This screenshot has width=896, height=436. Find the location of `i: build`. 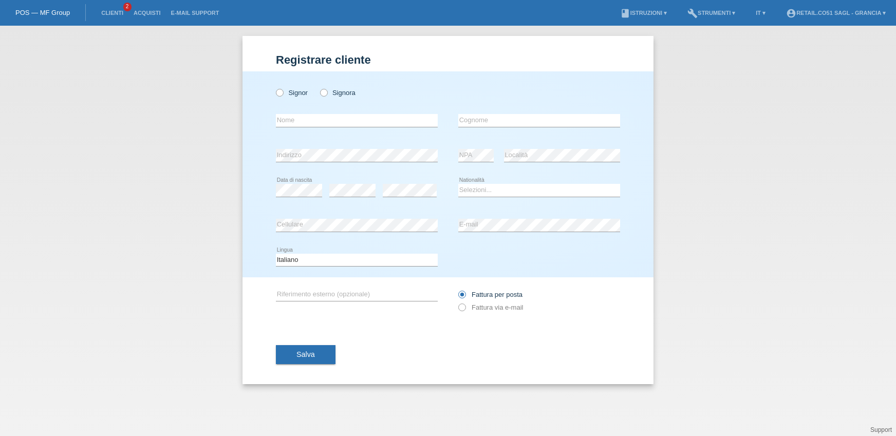

i: build is located at coordinates (692, 13).